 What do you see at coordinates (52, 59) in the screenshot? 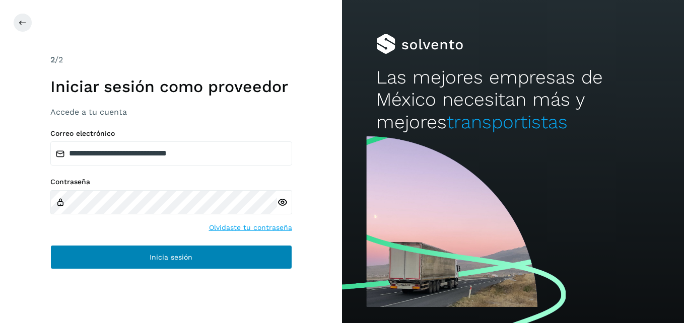
I see `span: 2` at bounding box center [52, 59].